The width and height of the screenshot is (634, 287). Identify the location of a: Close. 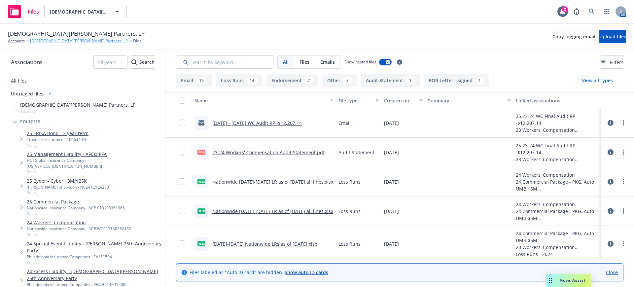
(612, 272).